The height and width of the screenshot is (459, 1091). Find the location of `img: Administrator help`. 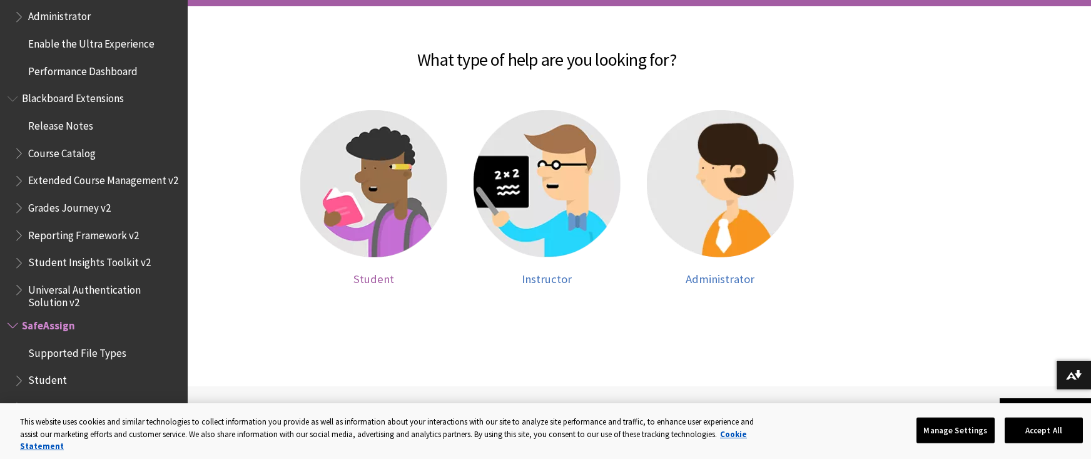

img: Administrator help is located at coordinates (720, 183).